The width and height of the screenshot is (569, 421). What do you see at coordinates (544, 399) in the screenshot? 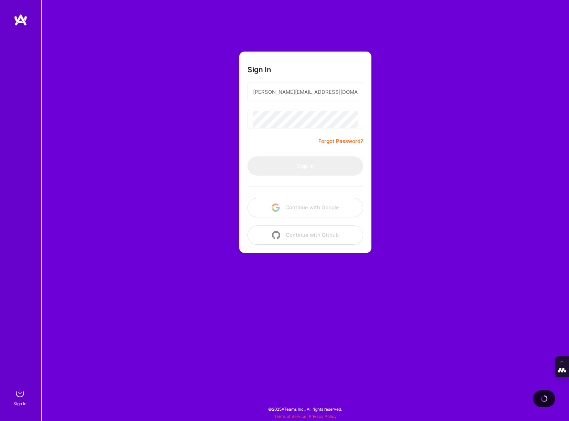
I see `img: loading` at bounding box center [544, 399].